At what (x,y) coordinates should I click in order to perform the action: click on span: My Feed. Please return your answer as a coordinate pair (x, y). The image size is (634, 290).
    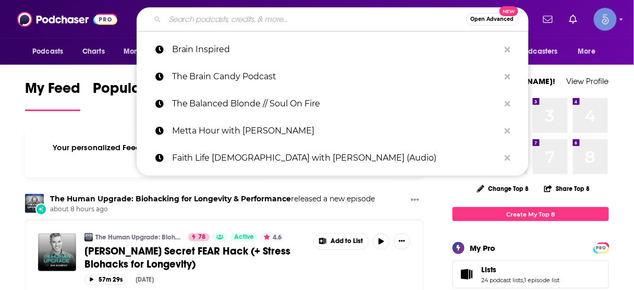
    Looking at the image, I should click on (53, 91).